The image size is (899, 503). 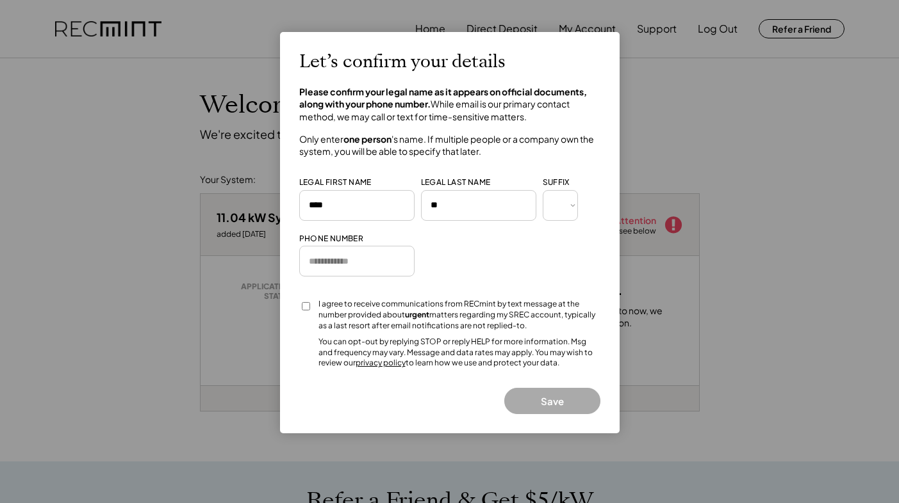 I want to click on div: SUFFIX, so click(x=556, y=183).